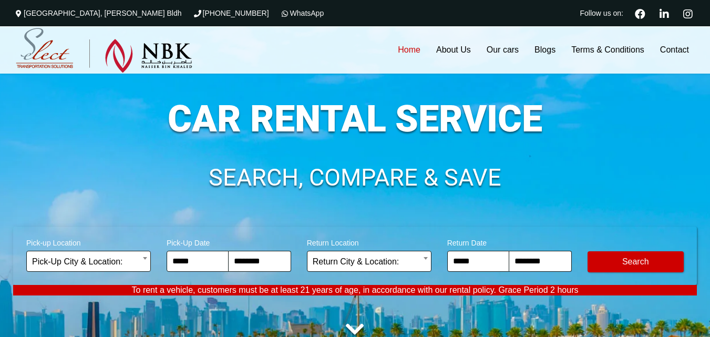 The image size is (710, 337). What do you see at coordinates (409, 50) in the screenshot?
I see `a: Home` at bounding box center [409, 50].